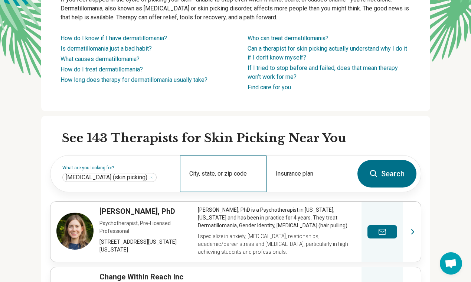 The width and height of the screenshot is (471, 282). I want to click on label: What are you looking for?, so click(117, 168).